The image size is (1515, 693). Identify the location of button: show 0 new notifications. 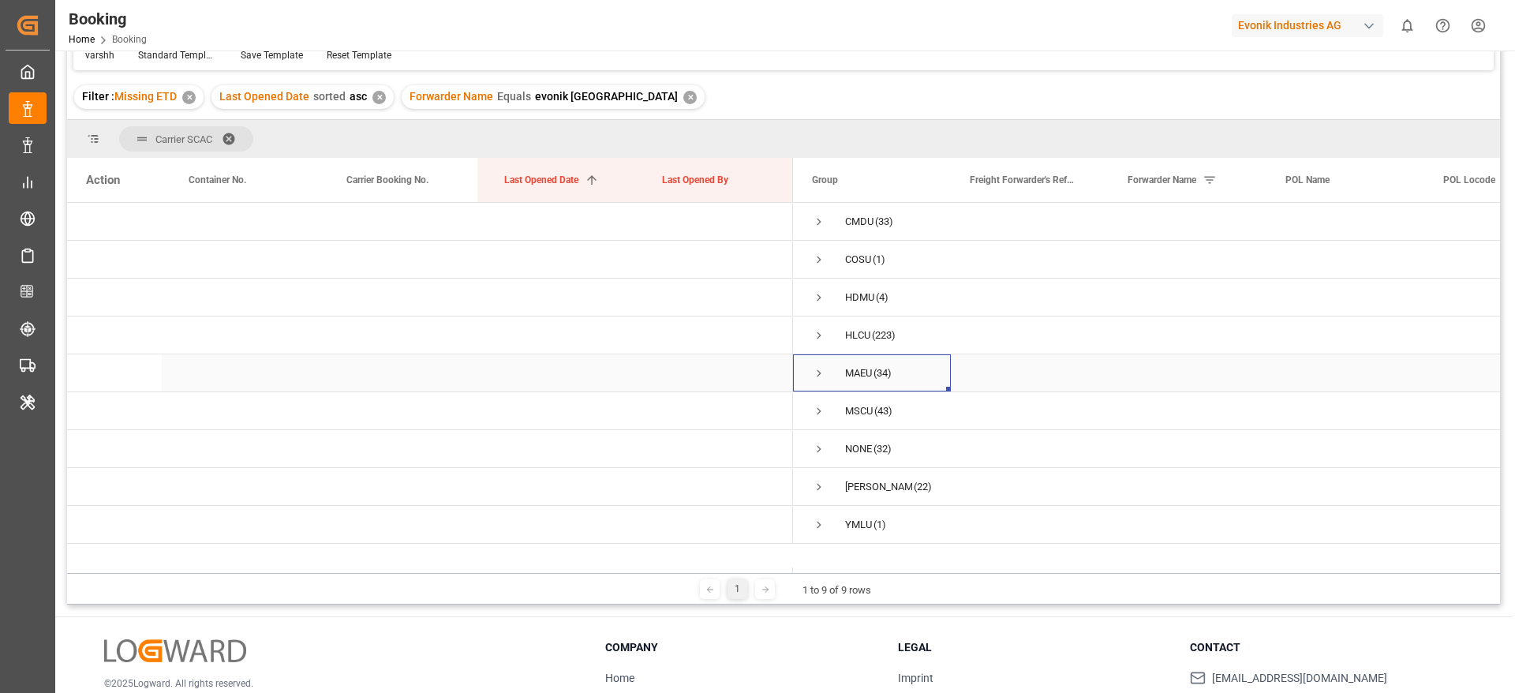
(1406, 25).